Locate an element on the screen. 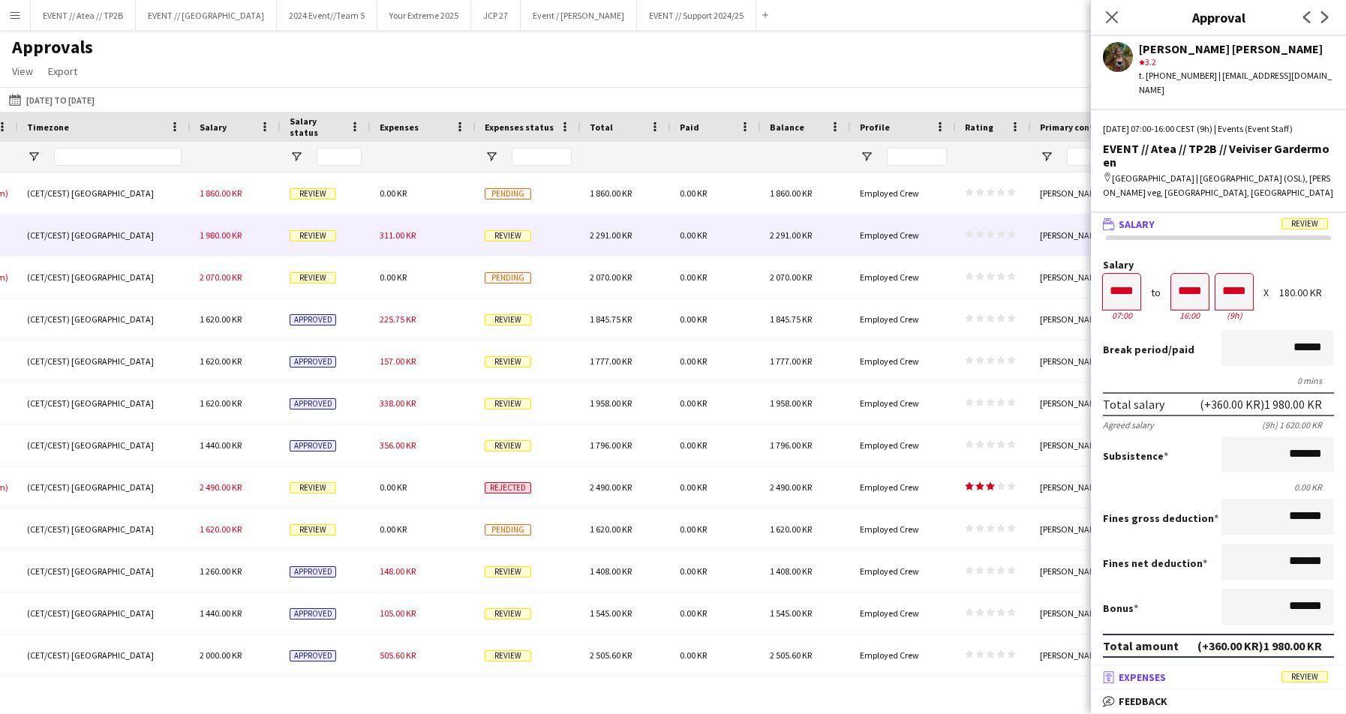 This screenshot has width=1346, height=714. div: 180.00 KR is located at coordinates (1306, 293).